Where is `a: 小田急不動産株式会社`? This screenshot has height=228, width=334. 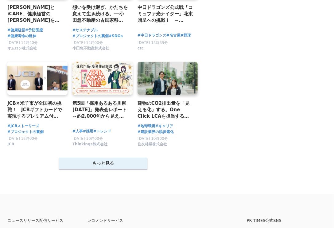 a: 小田急不動産株式会社 is located at coordinates (91, 50).